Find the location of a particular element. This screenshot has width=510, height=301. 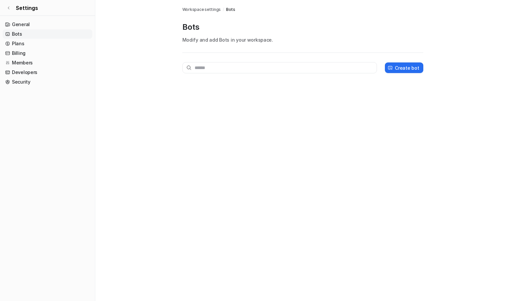

a: General is located at coordinates (47, 24).